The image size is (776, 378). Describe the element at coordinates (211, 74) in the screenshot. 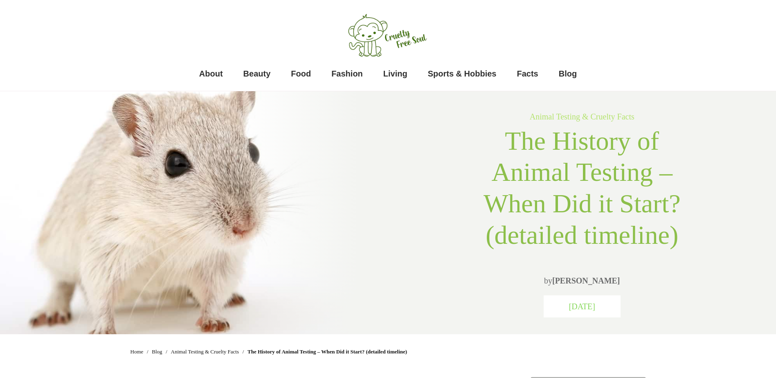

I see `a: About` at that location.